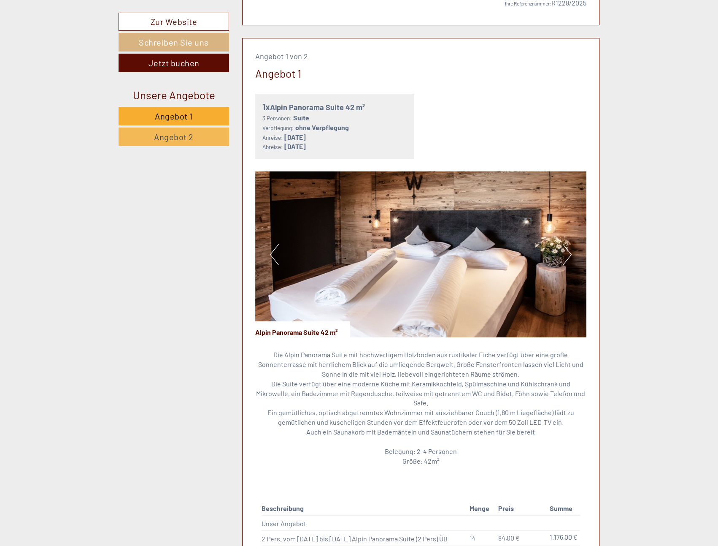 The image size is (718, 546). What do you see at coordinates (273, 137) in the screenshot?
I see `small: Anreise:` at bounding box center [273, 137].